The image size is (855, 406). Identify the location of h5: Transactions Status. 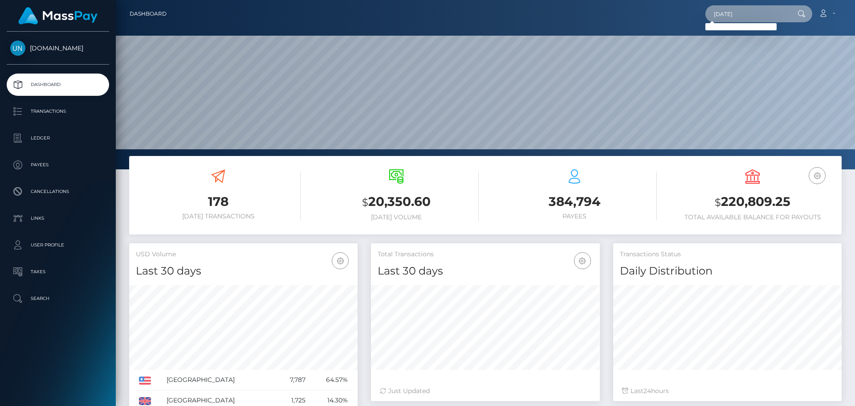
(727, 254).